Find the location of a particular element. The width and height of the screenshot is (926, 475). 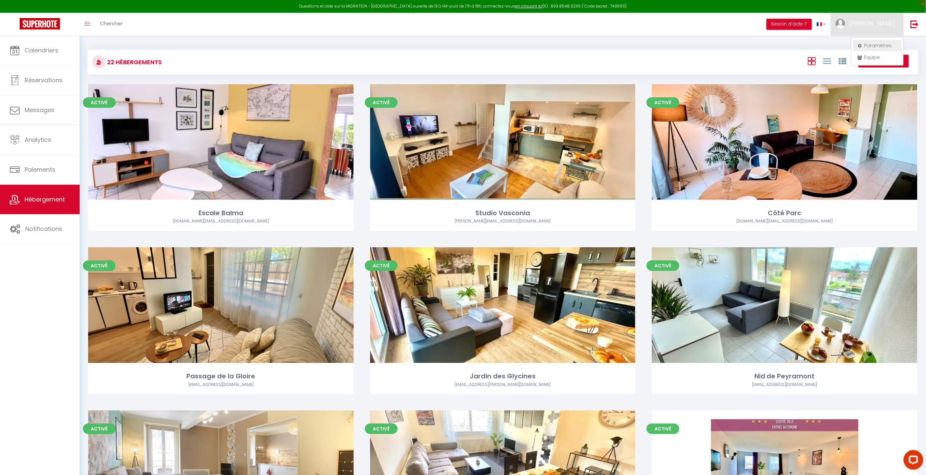

img: logout is located at coordinates (915, 24).